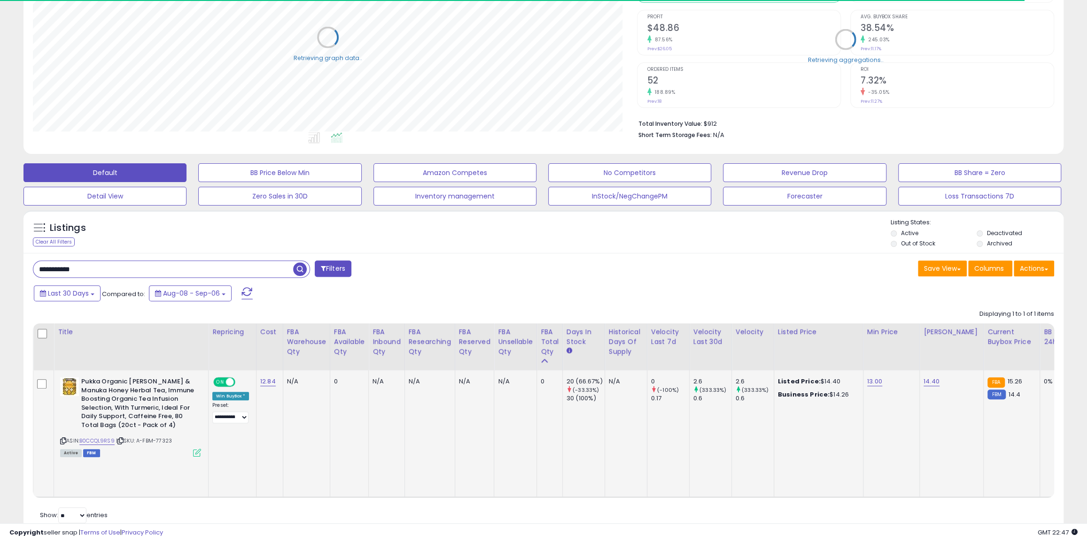 The width and height of the screenshot is (1087, 542). Describe the element at coordinates (430, 342) in the screenshot. I see `div: FBA Researching Qty` at that location.